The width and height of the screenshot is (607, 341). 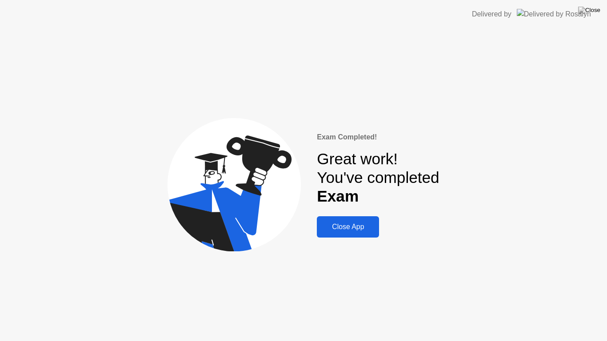 What do you see at coordinates (378, 178) in the screenshot?
I see `div: Great work! You've completed` at bounding box center [378, 178].